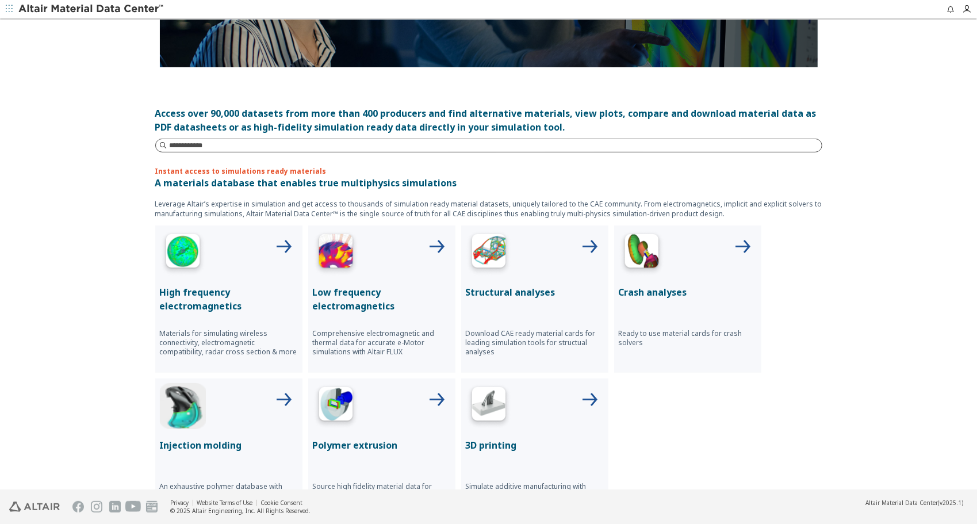 This screenshot has height=524, width=977. Describe the element at coordinates (229, 299) in the screenshot. I see `p: High frequency electromagnetics` at that location.